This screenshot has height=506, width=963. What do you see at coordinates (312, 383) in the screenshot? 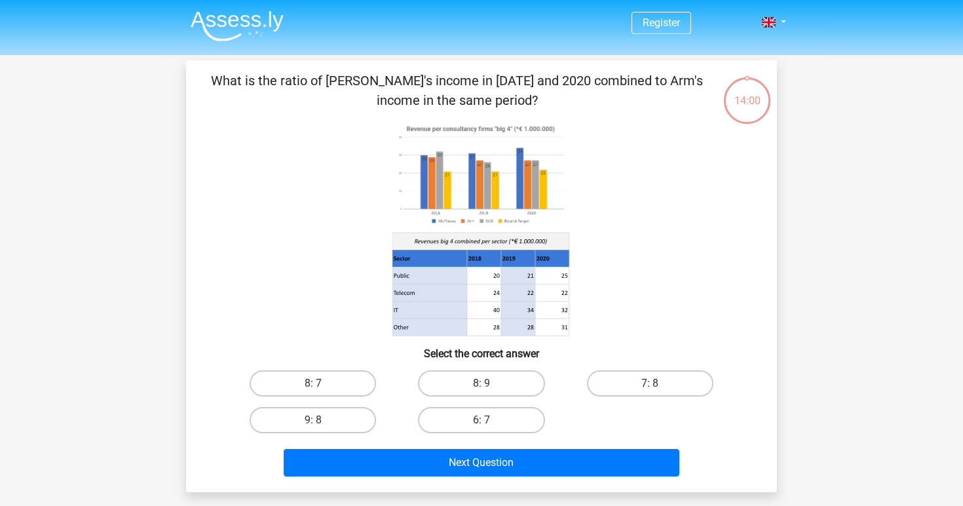
I see `label: 8: 7` at bounding box center [312, 383].